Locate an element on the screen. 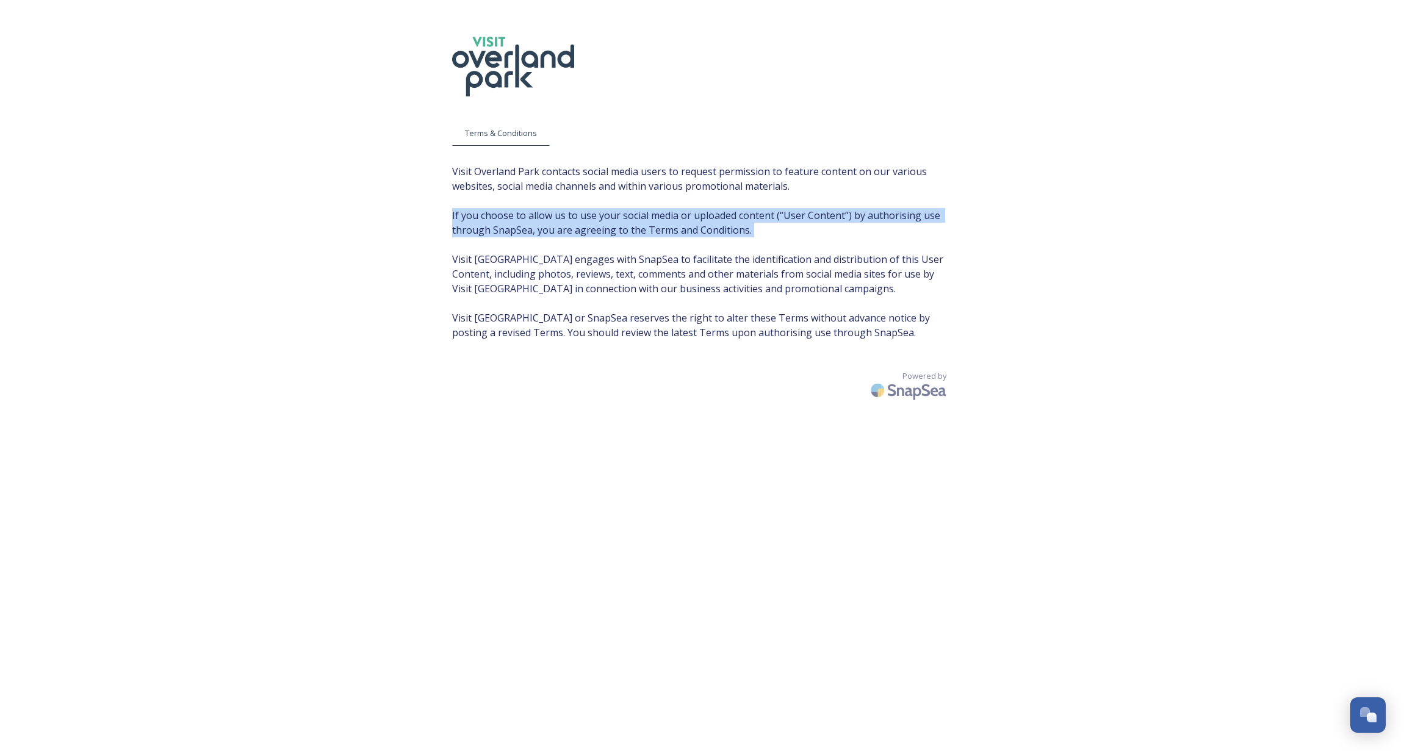  button: Open Chat is located at coordinates (1368, 715).